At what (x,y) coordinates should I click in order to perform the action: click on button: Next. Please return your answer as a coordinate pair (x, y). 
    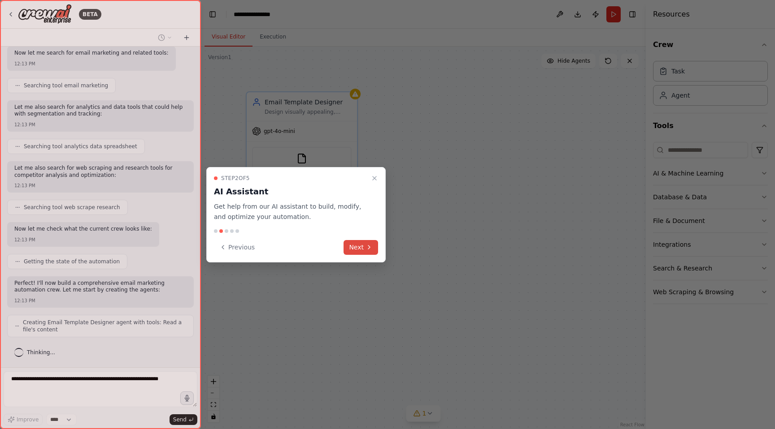
    Looking at the image, I should click on (360, 247).